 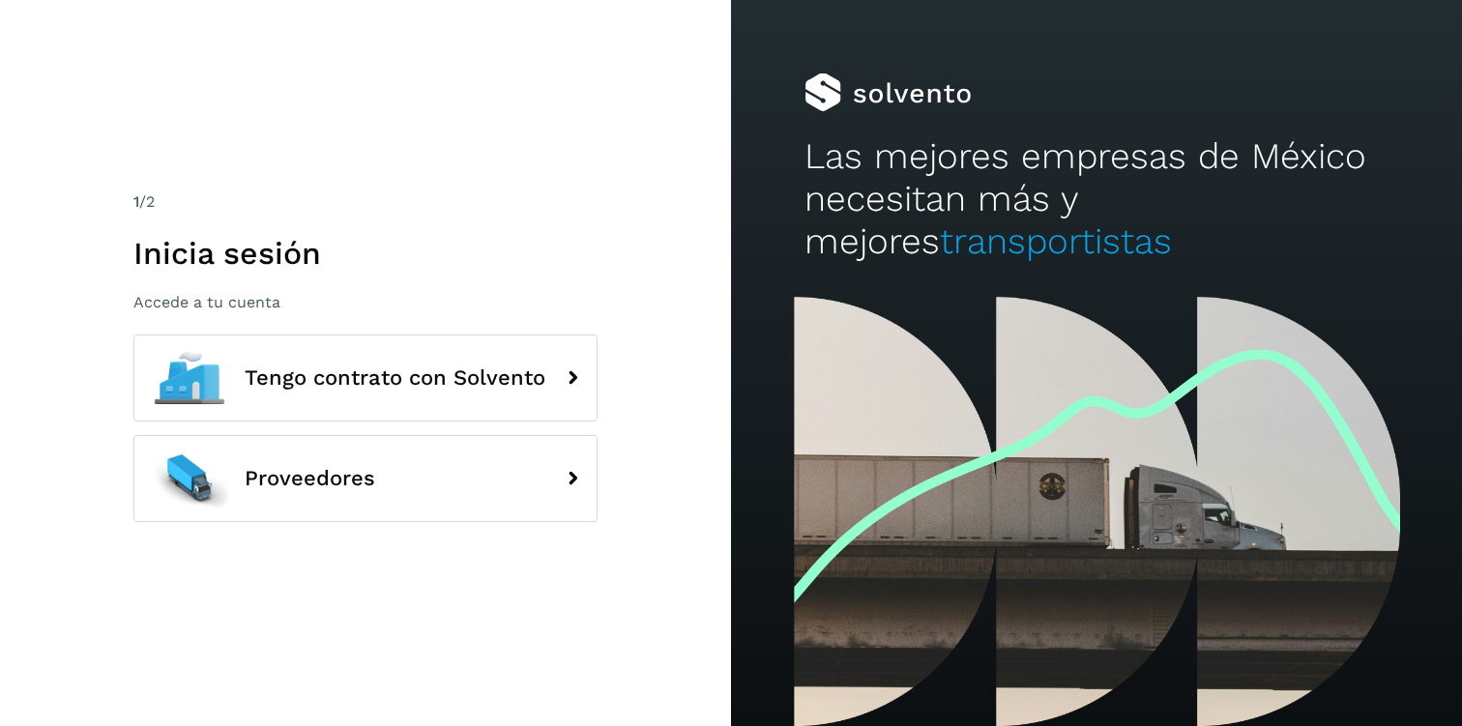 What do you see at coordinates (309, 479) in the screenshot?
I see `span: Proveedores` at bounding box center [309, 479].